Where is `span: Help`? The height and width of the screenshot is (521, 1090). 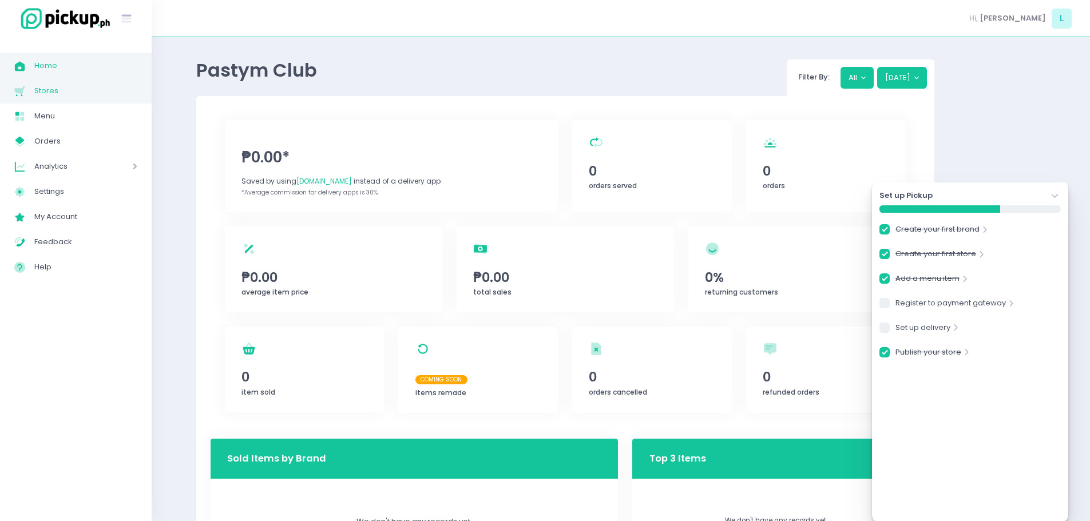
span: Help is located at coordinates (86, 267).